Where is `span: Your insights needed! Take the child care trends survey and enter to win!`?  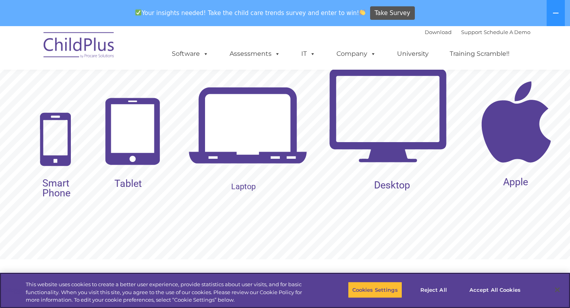 span: Your insights needed! Take the child care trends survey and enter to win! is located at coordinates (250, 13).